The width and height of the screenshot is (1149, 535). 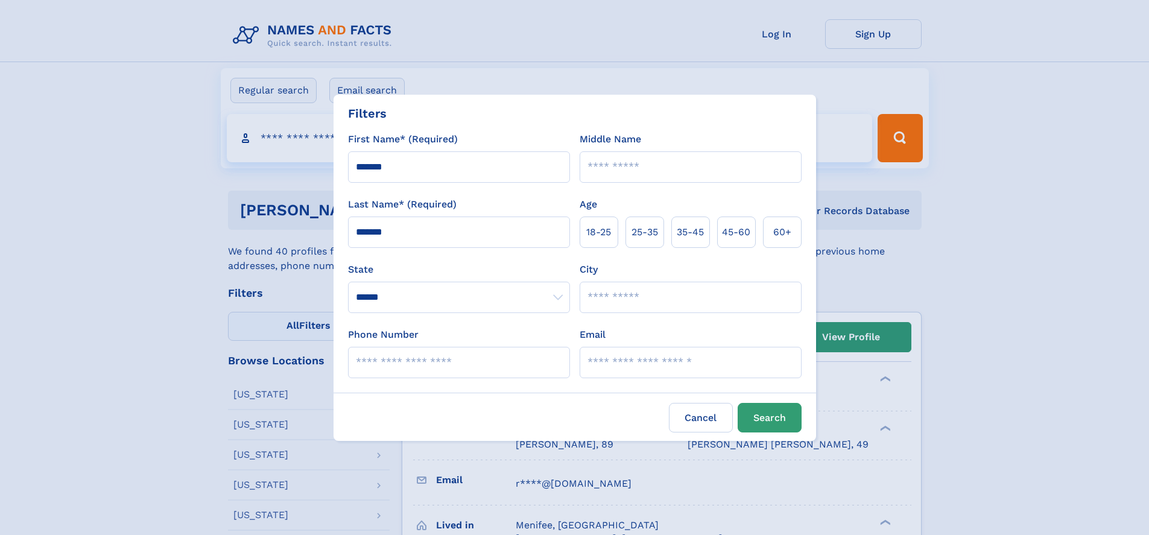 What do you see at coordinates (403, 139) in the screenshot?
I see `label: First Name* (Required)` at bounding box center [403, 139].